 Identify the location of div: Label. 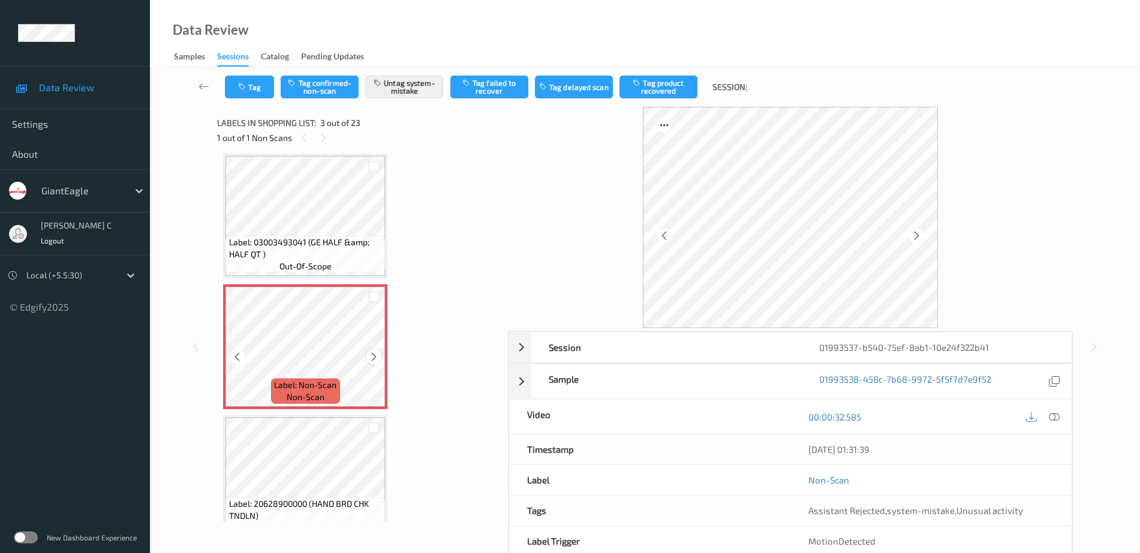
(650, 480).